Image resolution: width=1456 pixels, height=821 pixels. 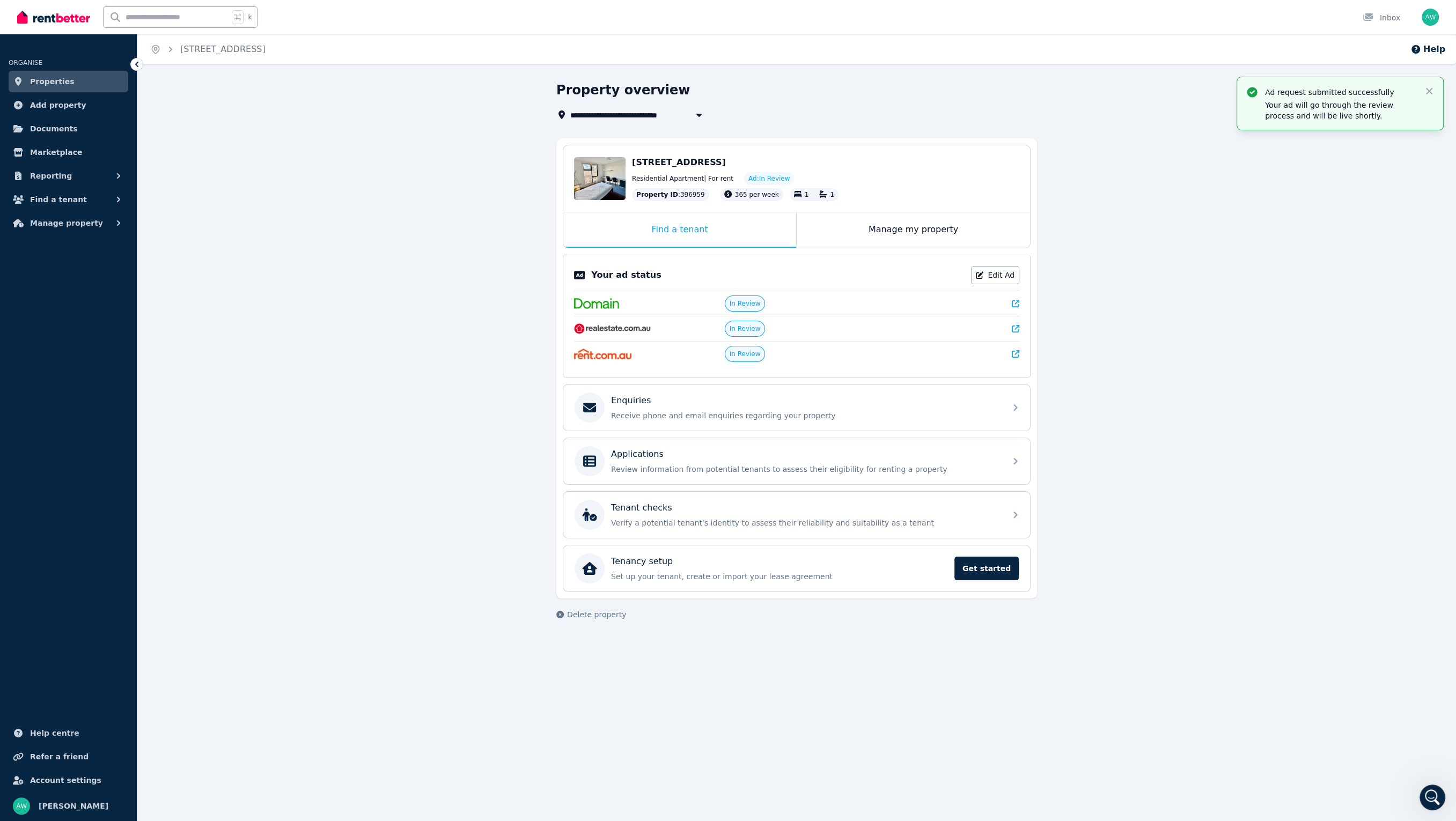 What do you see at coordinates (1382, 18) in the screenshot?
I see `div: Inbox` at bounding box center [1382, 18].